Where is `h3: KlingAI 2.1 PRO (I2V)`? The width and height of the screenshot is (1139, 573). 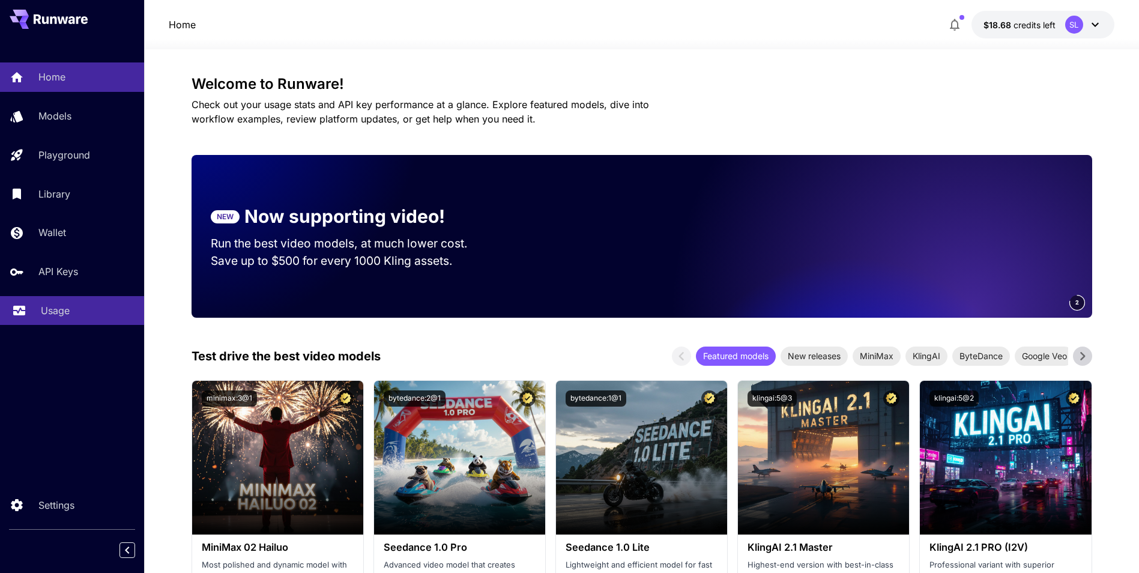 h3: KlingAI 2.1 PRO (I2V) is located at coordinates (1005, 547).